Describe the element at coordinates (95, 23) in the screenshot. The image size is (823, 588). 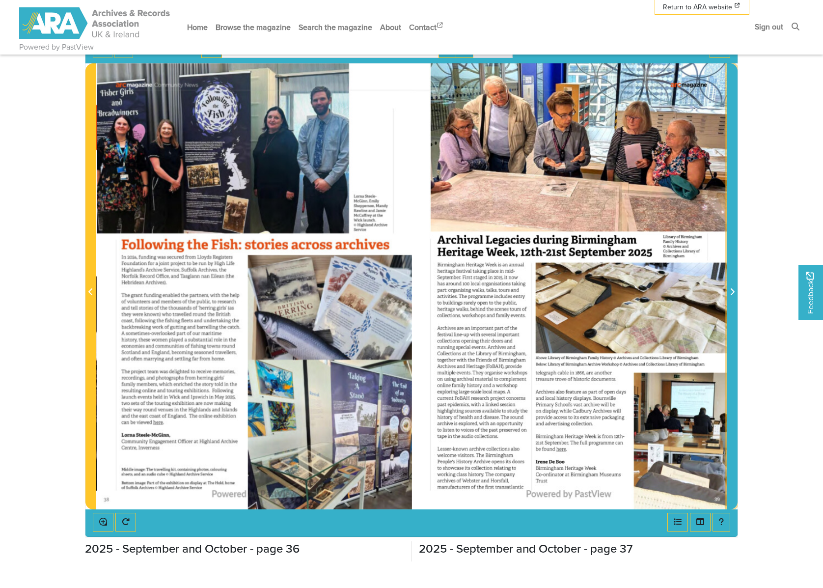
I see `img: ARA - ARC Magazine | Powered by PastView` at that location.